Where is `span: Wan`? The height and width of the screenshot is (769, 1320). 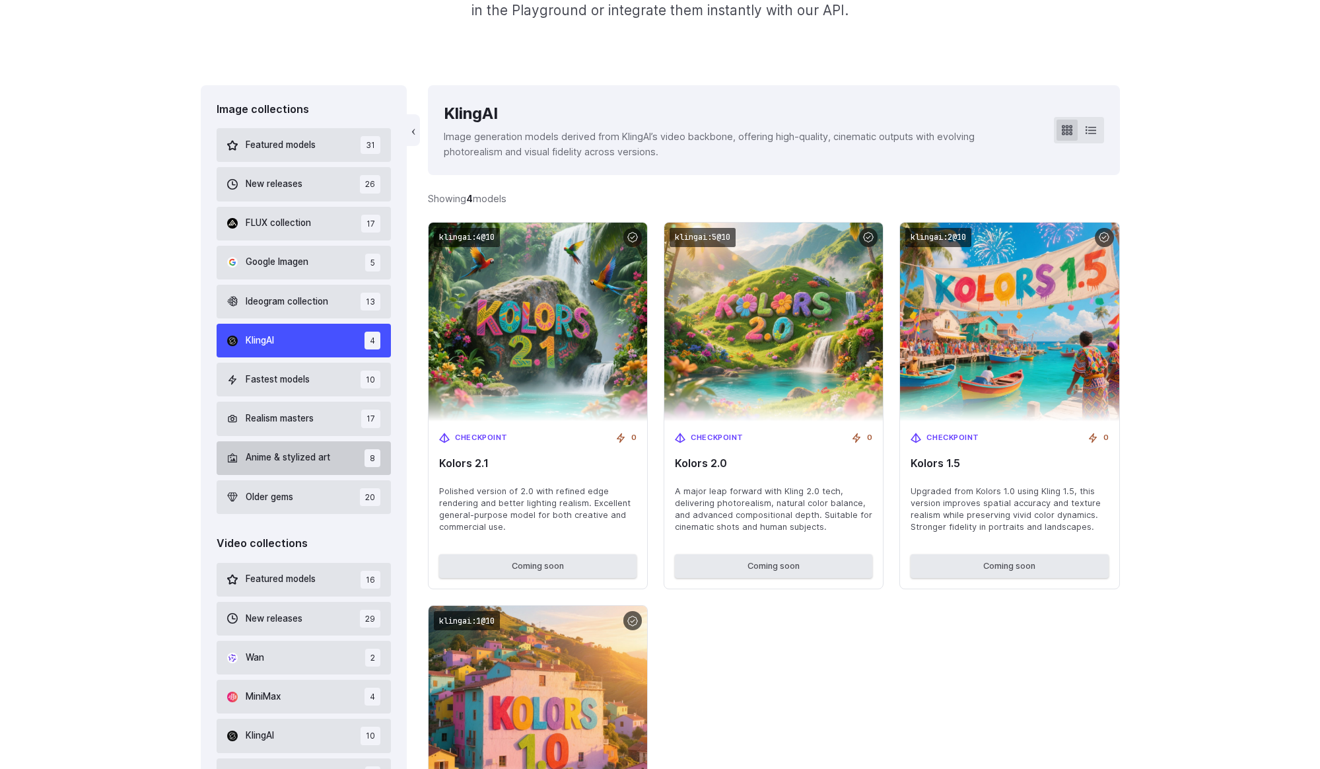
span: Wan is located at coordinates (255, 658).